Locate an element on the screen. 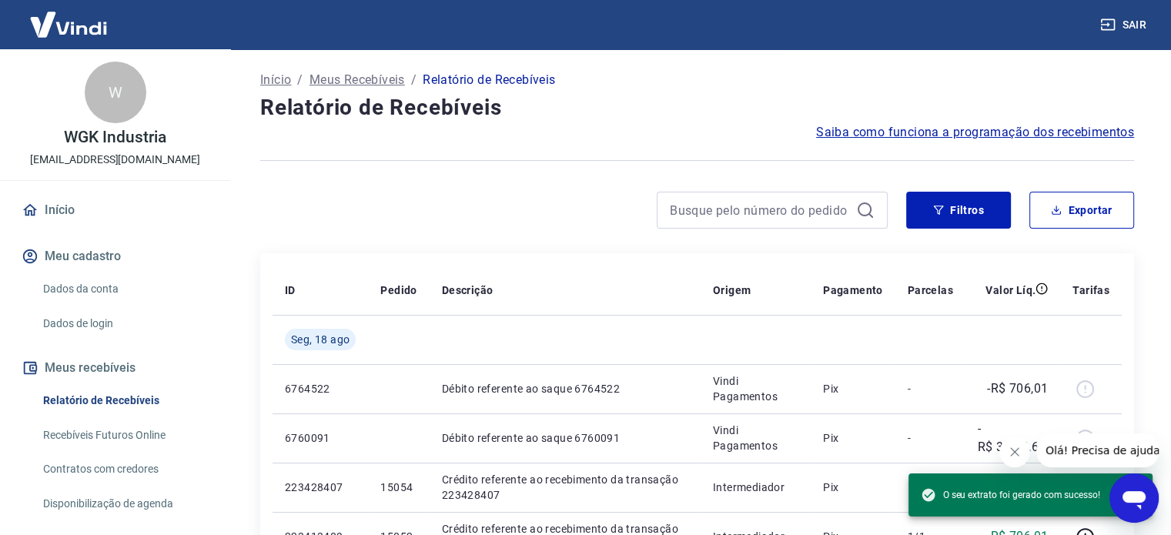 This screenshot has height=535, width=1171. img: Vindi is located at coordinates (69, 24).